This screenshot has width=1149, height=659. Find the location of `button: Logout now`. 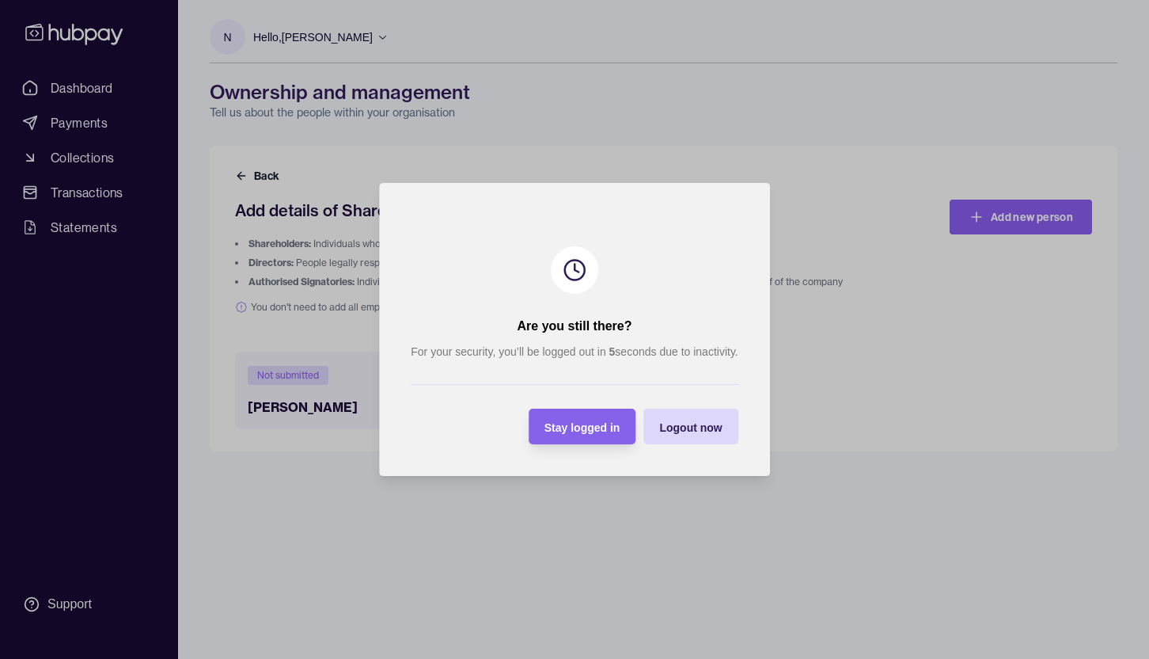

button: Logout now is located at coordinates (690, 426).